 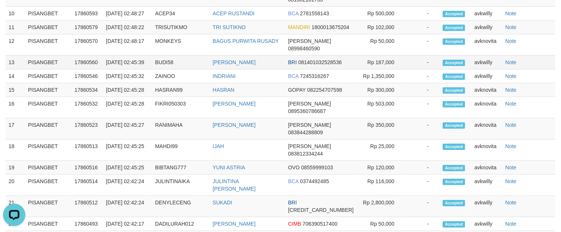 What do you see at coordinates (293, 167) in the screenshot?
I see `span: OVO` at bounding box center [293, 167].